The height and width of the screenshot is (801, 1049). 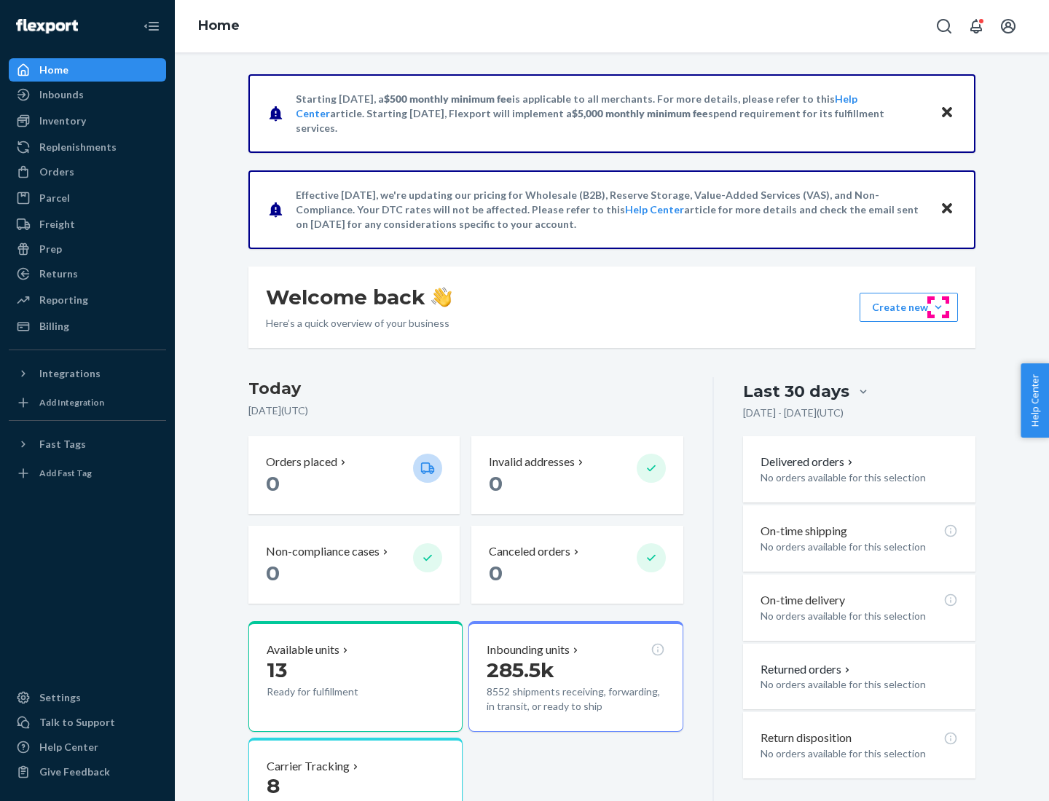 What do you see at coordinates (532, 462) in the screenshot?
I see `p: Invalid addresses` at bounding box center [532, 462].